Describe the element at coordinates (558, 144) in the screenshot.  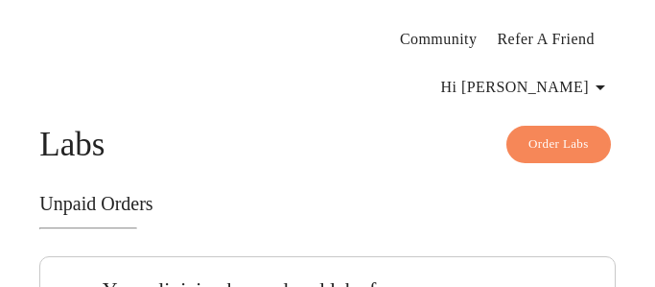
I see `button: Order Labs` at that location.